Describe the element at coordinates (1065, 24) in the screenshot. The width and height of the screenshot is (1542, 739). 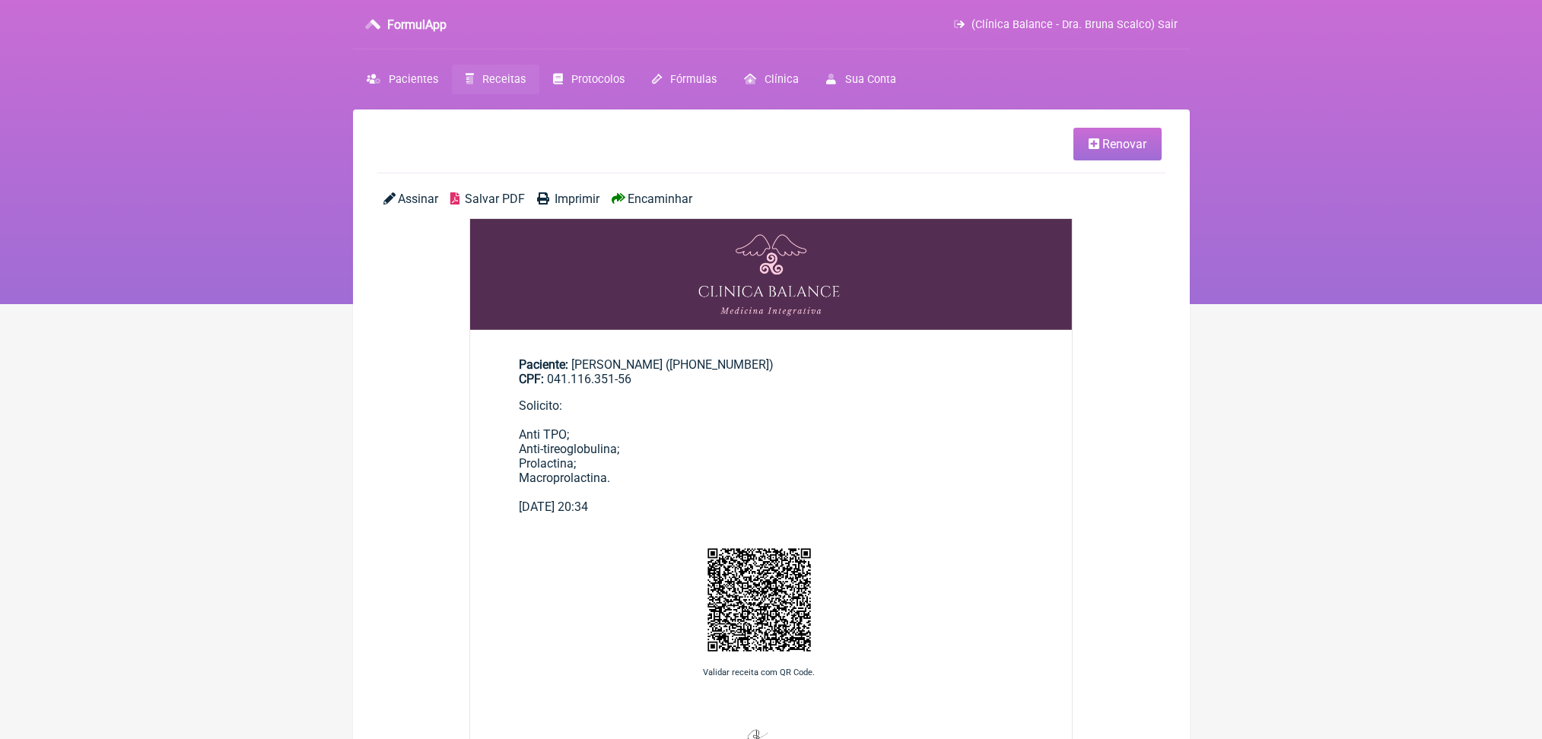
I see `a: (Clínica Balance - Dra. Bruna Scalco) Sair` at that location.